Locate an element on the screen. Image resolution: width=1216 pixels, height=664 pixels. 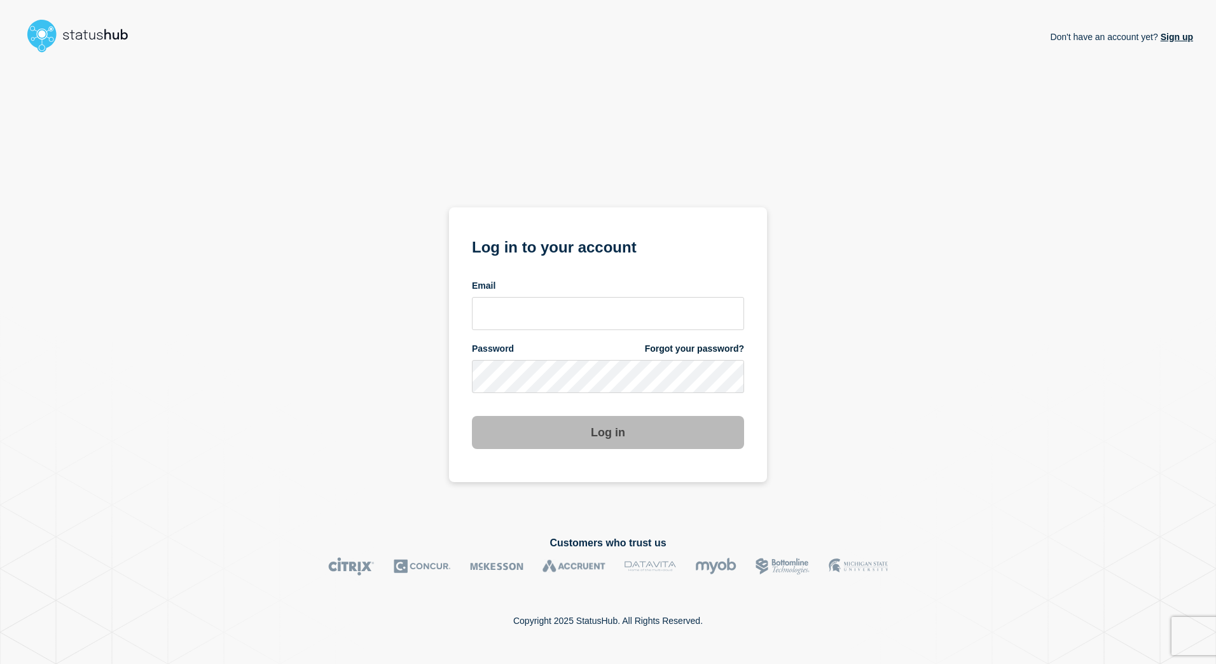
span: Email is located at coordinates (483, 286).